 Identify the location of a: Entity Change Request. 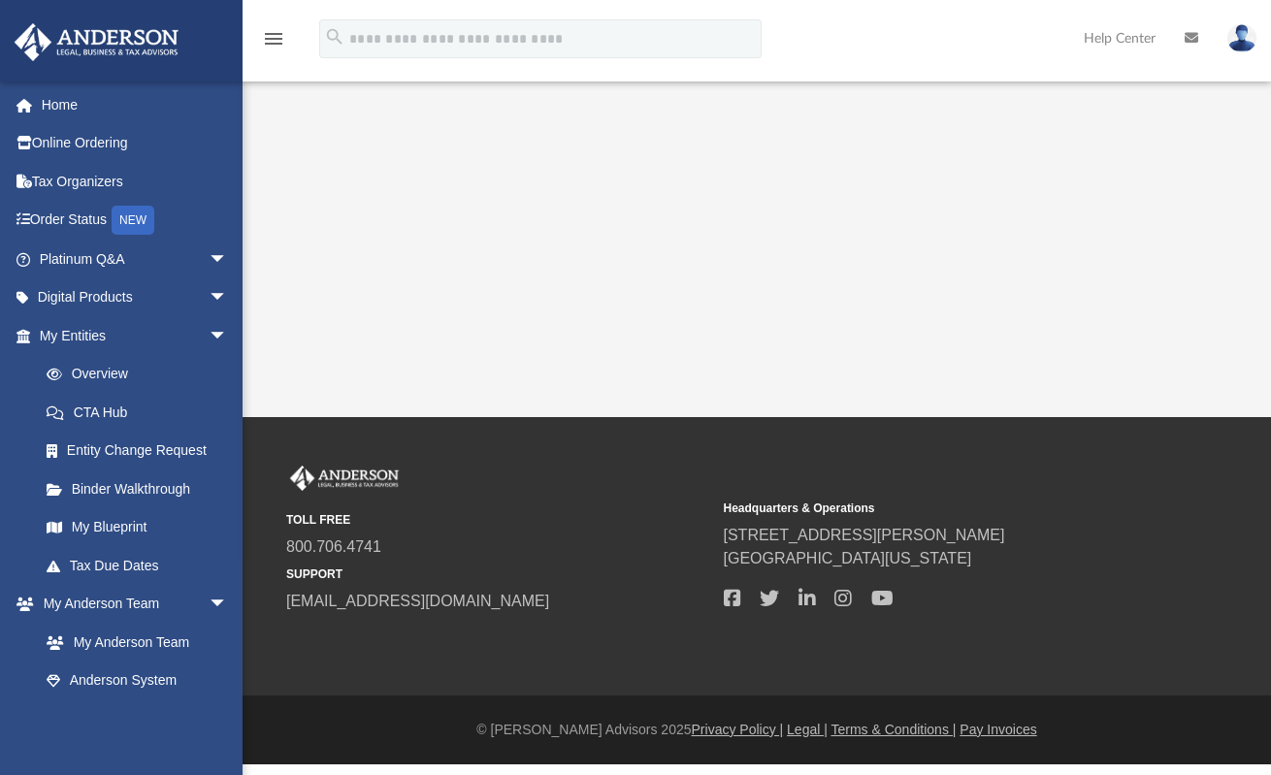
(142, 451).